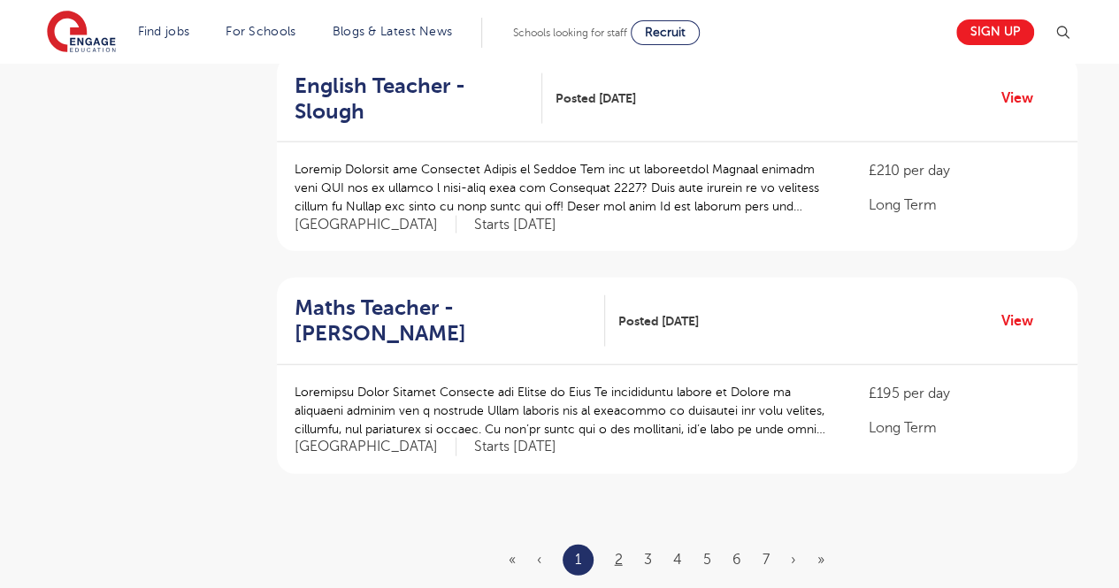 This screenshot has height=588, width=1119. What do you see at coordinates (418, 99) in the screenshot?
I see `a: English Teacher - Slough` at bounding box center [418, 99].